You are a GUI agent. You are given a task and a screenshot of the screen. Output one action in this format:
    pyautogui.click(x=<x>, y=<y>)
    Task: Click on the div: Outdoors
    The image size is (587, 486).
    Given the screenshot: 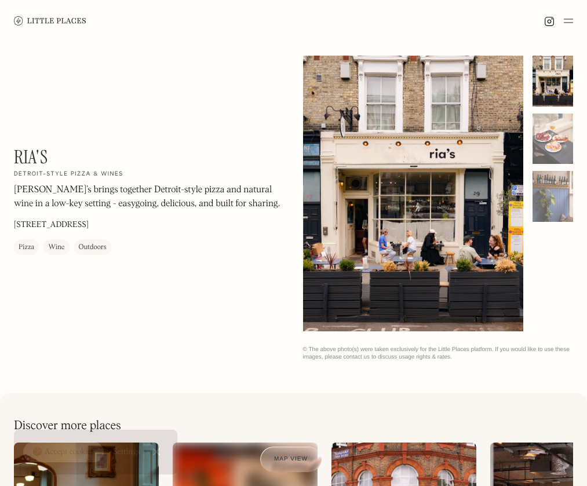 What is the action you would take?
    pyautogui.click(x=93, y=247)
    